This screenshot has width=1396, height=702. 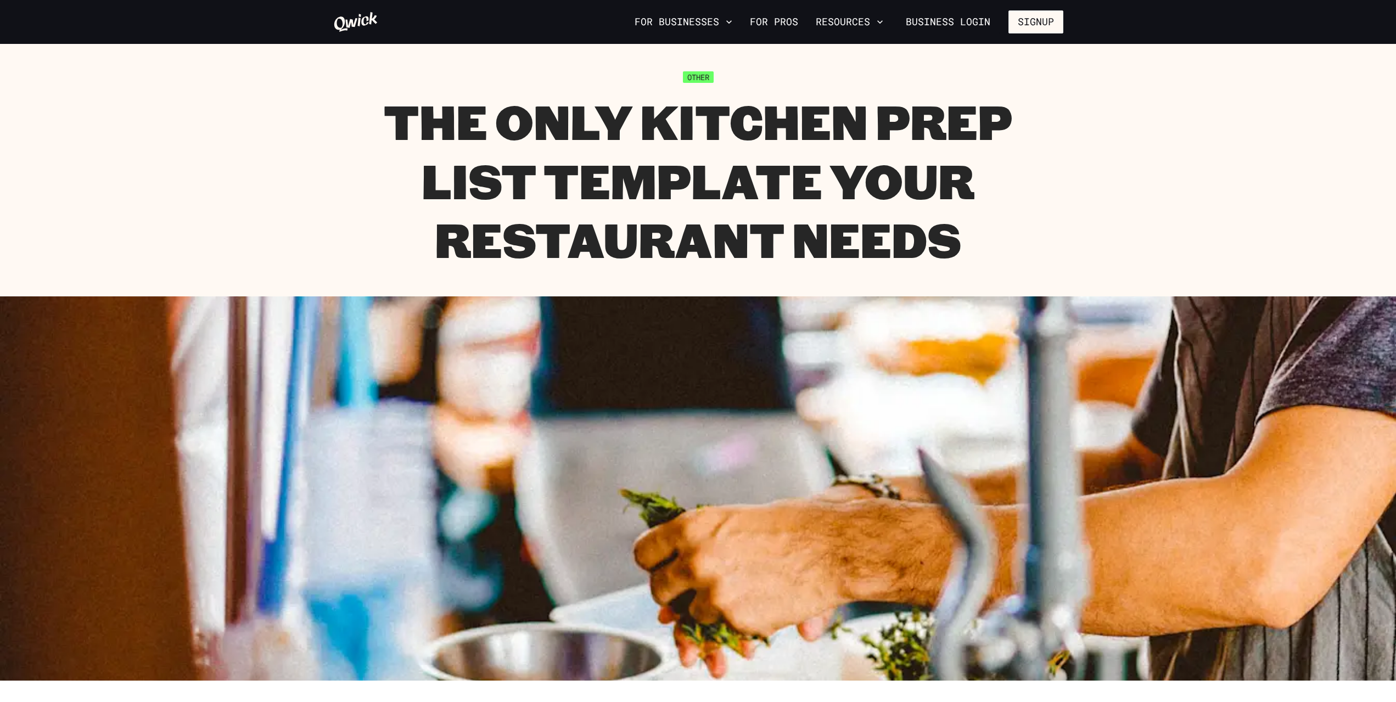 I want to click on a: Business Login, so click(x=948, y=22).